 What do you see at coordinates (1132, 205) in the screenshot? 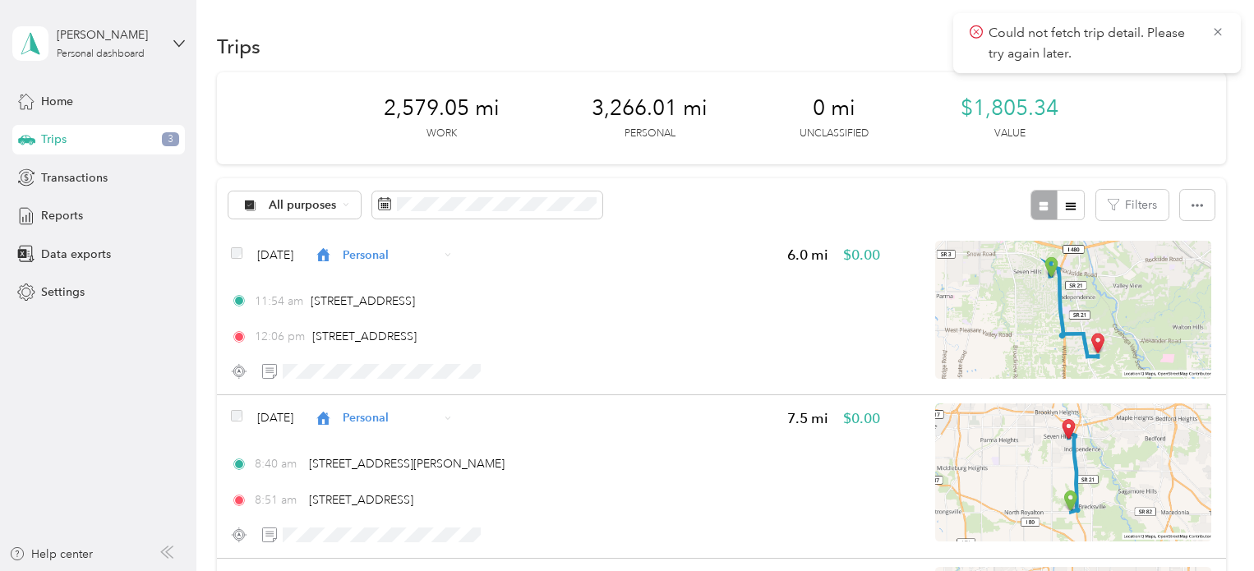
I see `button: Filters` at bounding box center [1132, 205].